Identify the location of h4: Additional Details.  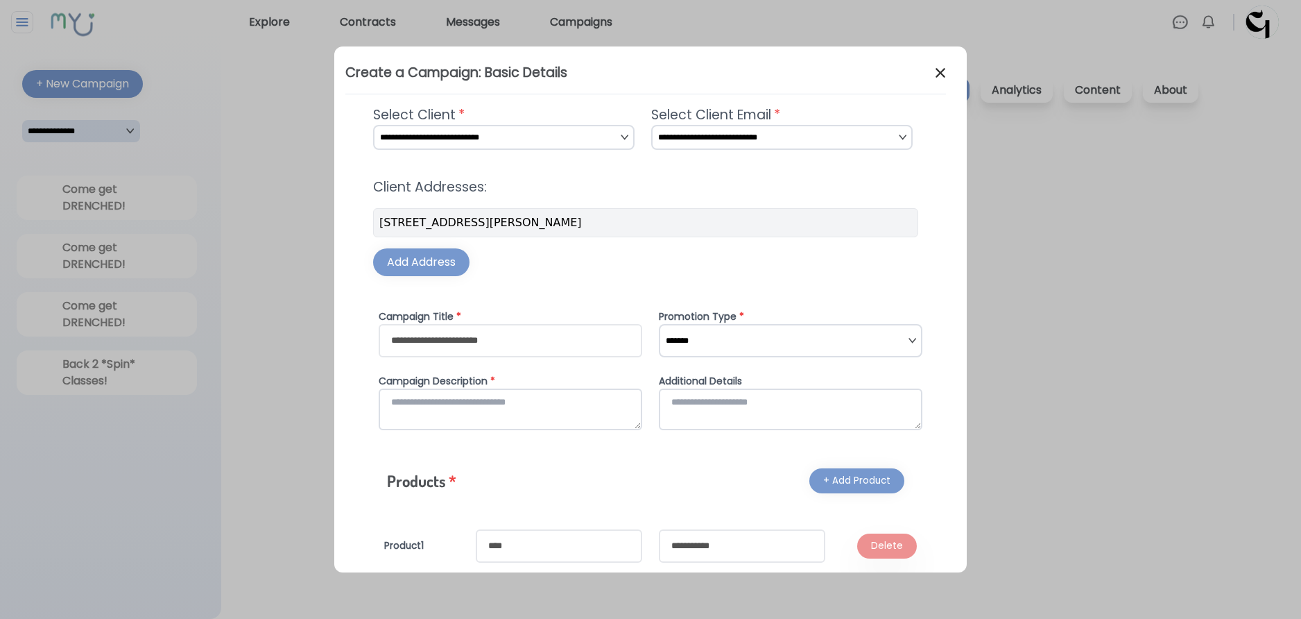
(791, 381).